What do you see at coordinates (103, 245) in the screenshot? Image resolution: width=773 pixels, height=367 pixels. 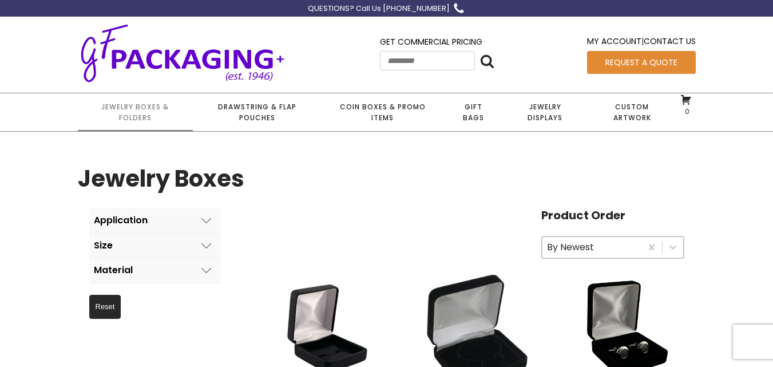 I see `div: Size` at bounding box center [103, 245].